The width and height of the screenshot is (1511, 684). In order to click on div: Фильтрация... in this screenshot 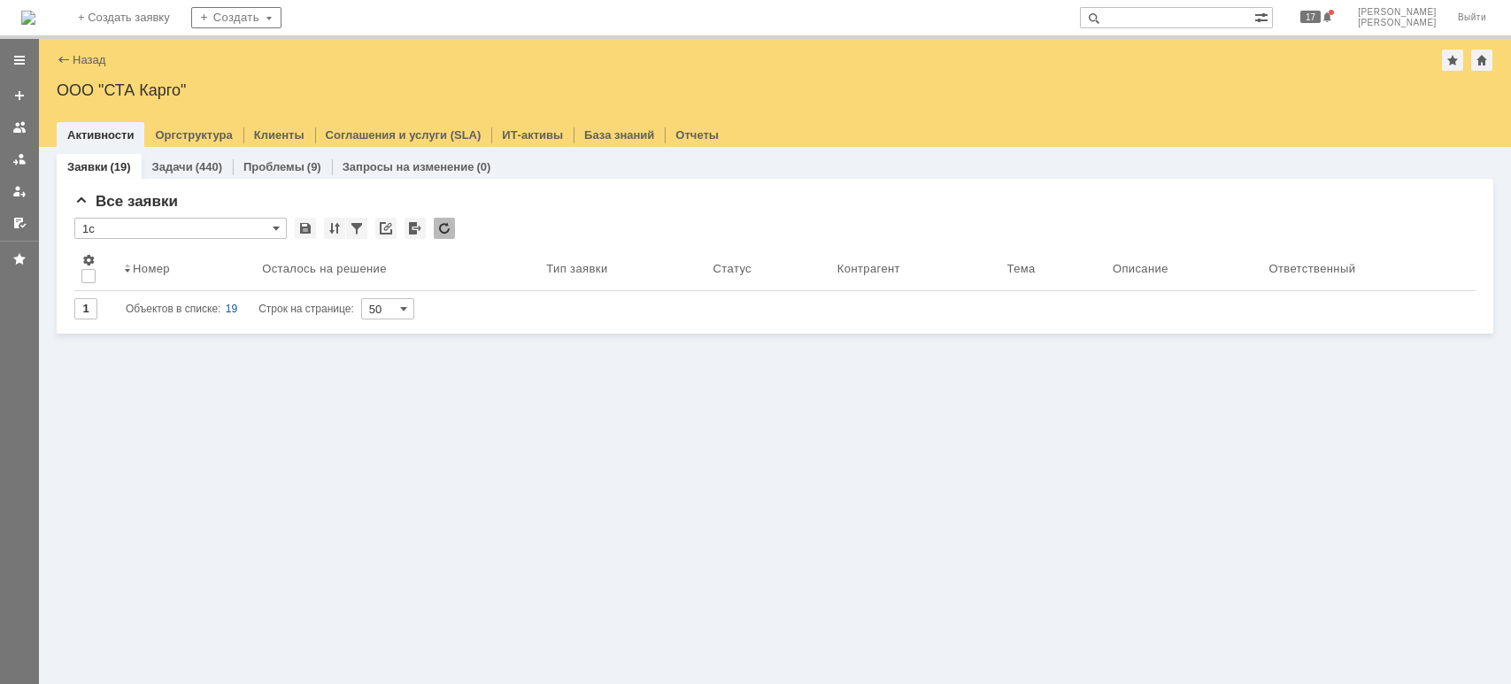, I will do `click(357, 228)`.